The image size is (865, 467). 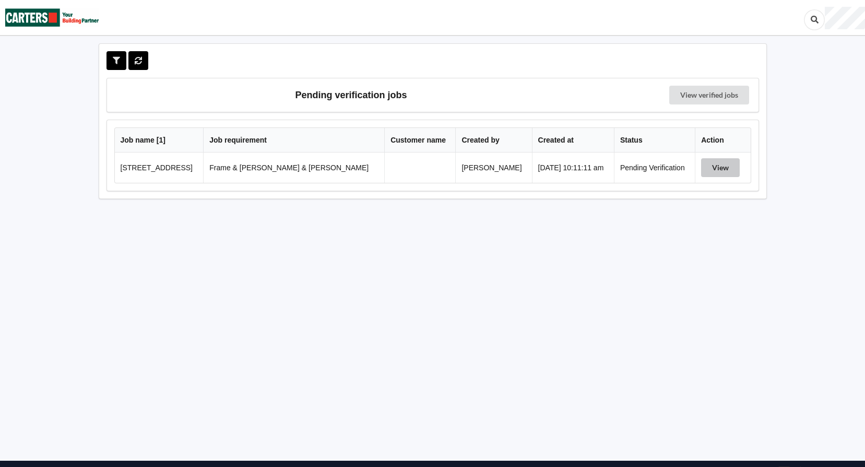 What do you see at coordinates (722, 168) in the screenshot?
I see `a: View` at bounding box center [722, 168].